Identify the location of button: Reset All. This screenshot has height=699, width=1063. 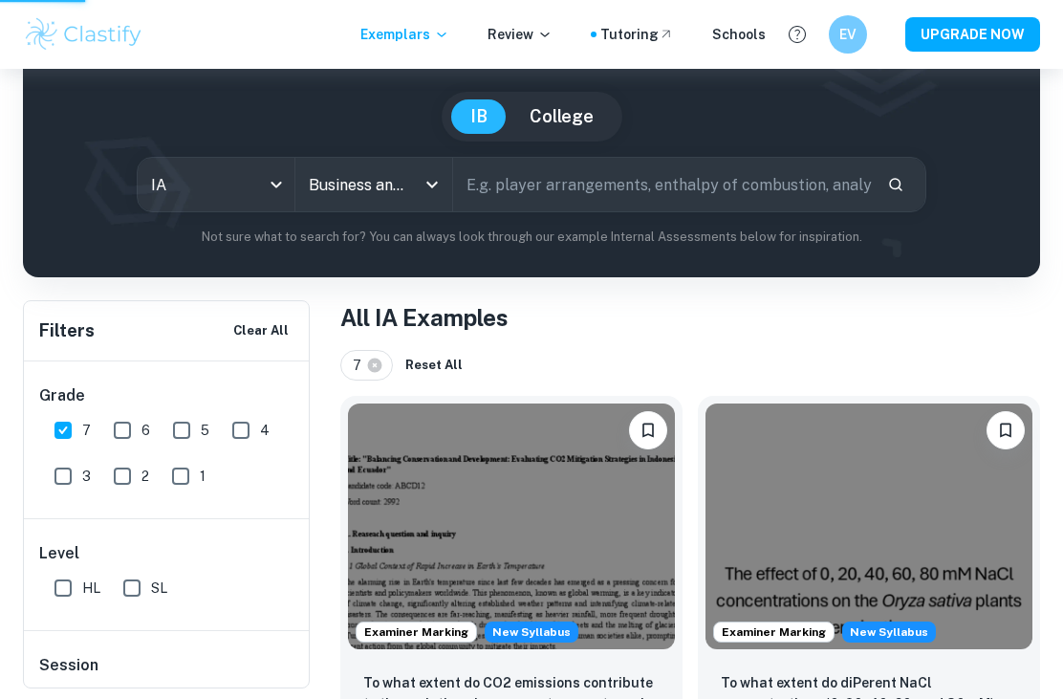
(434, 365).